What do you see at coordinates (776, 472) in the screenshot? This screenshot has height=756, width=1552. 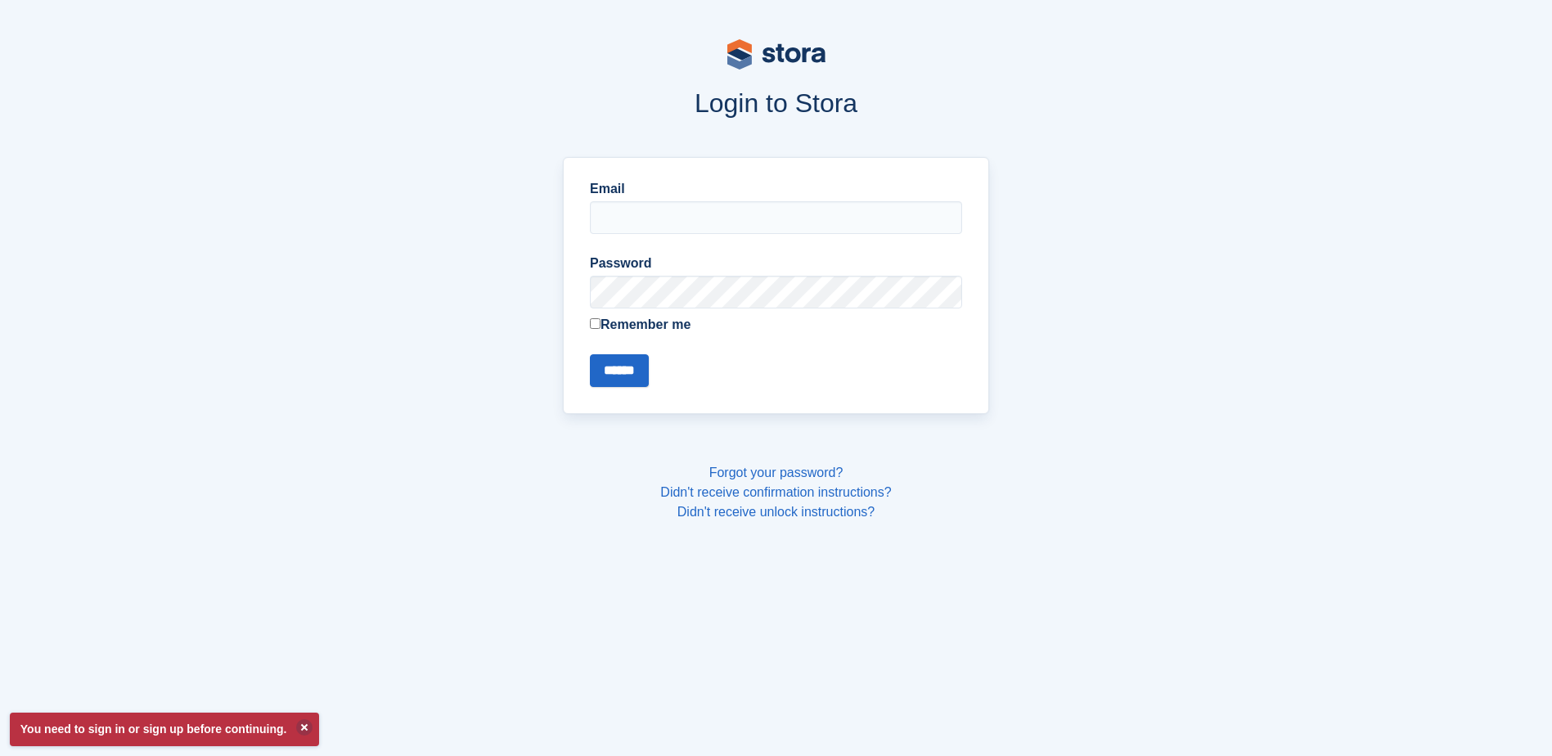 I see `a: Forgot your password?` at bounding box center [776, 472].